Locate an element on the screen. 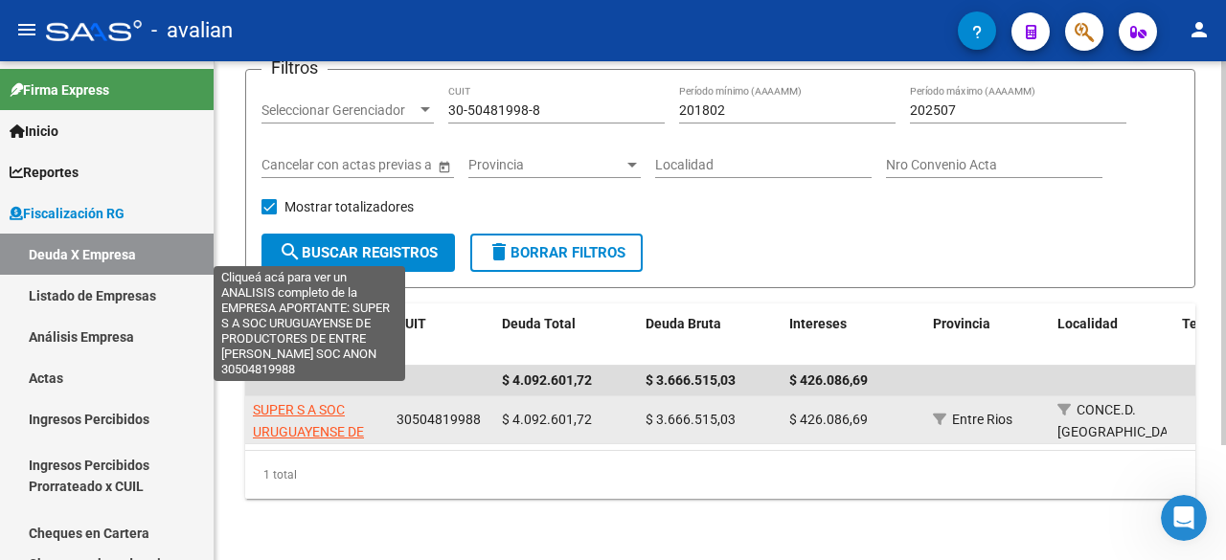 The image size is (1226, 560). span: Mostrar totalizadores is located at coordinates (349, 207).